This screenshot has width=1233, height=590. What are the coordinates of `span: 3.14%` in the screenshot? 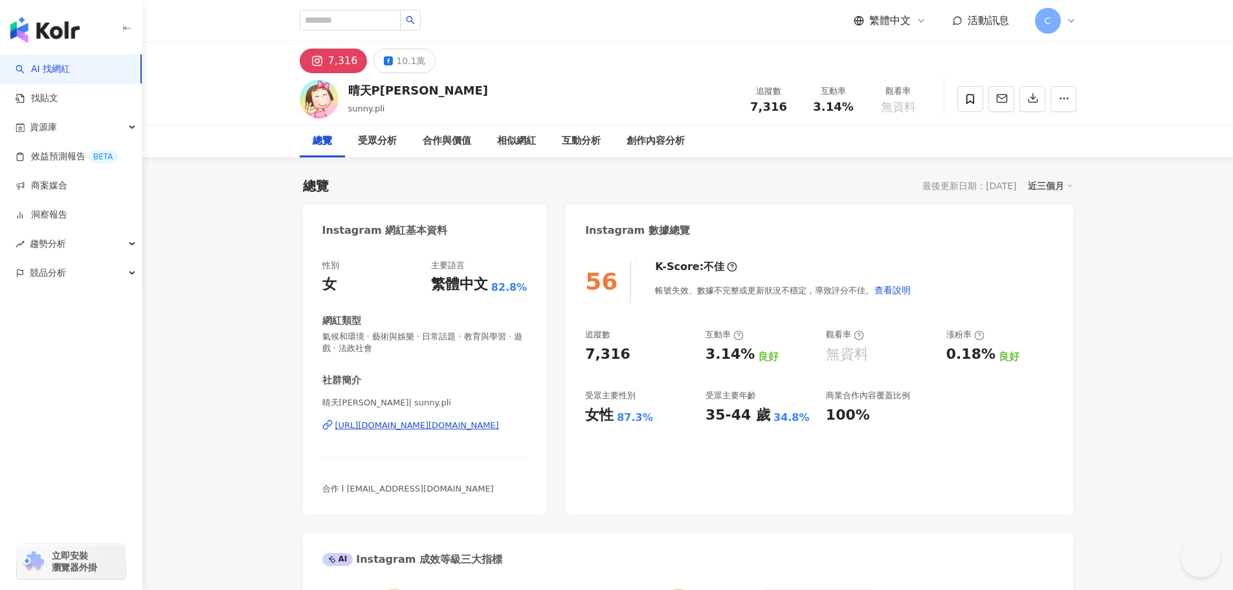 It's located at (833, 107).